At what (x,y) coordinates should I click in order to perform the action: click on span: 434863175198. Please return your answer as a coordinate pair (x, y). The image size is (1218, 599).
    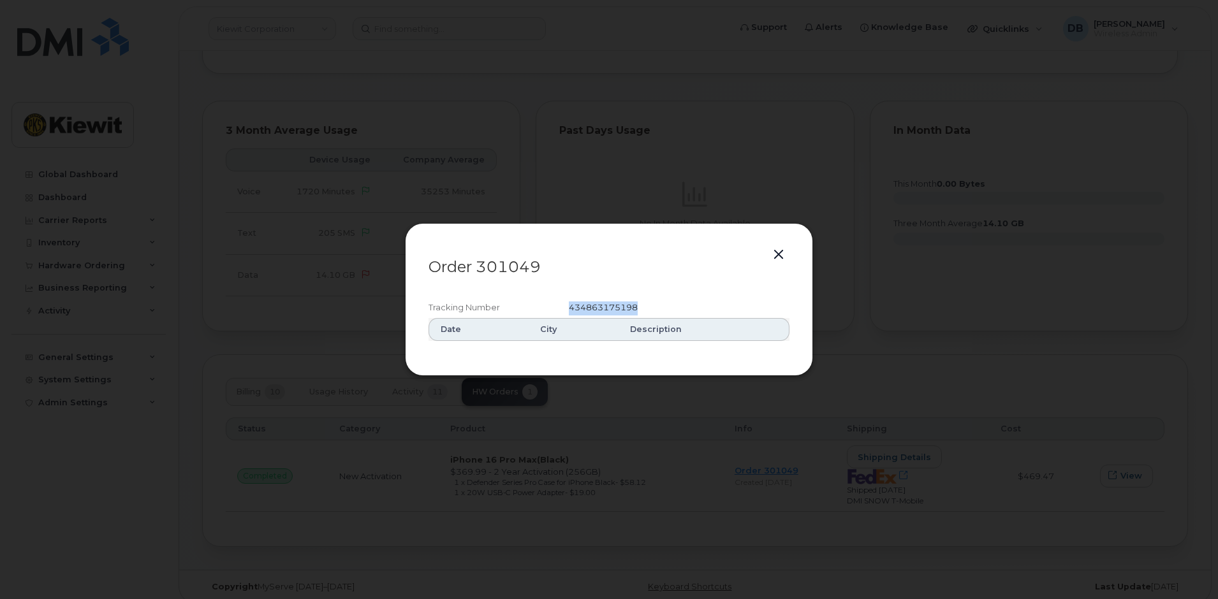
    Looking at the image, I should click on (603, 307).